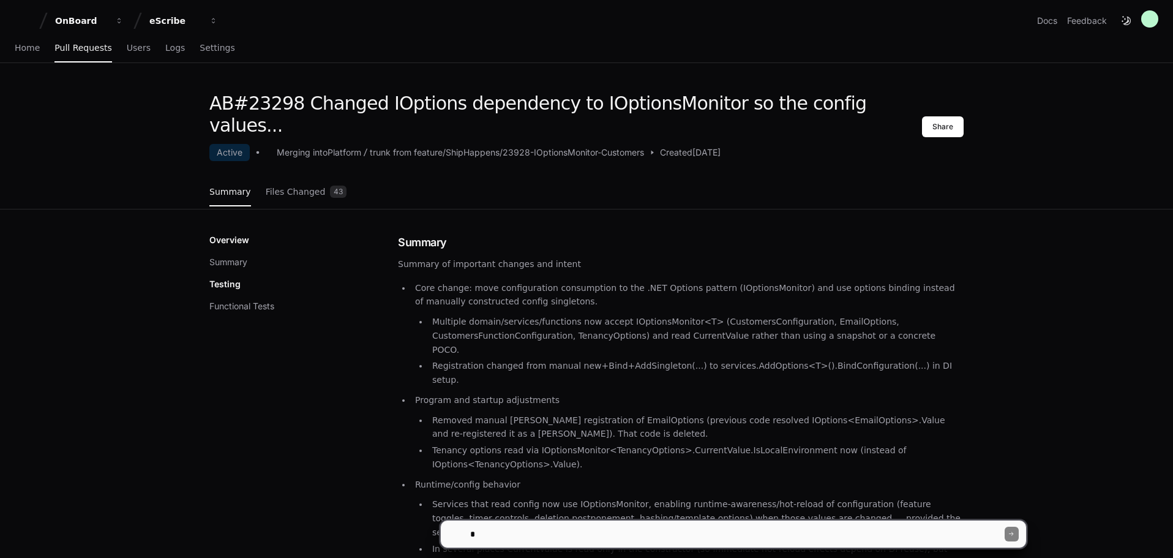  Describe the element at coordinates (1047, 21) in the screenshot. I see `a: Docs` at that location.